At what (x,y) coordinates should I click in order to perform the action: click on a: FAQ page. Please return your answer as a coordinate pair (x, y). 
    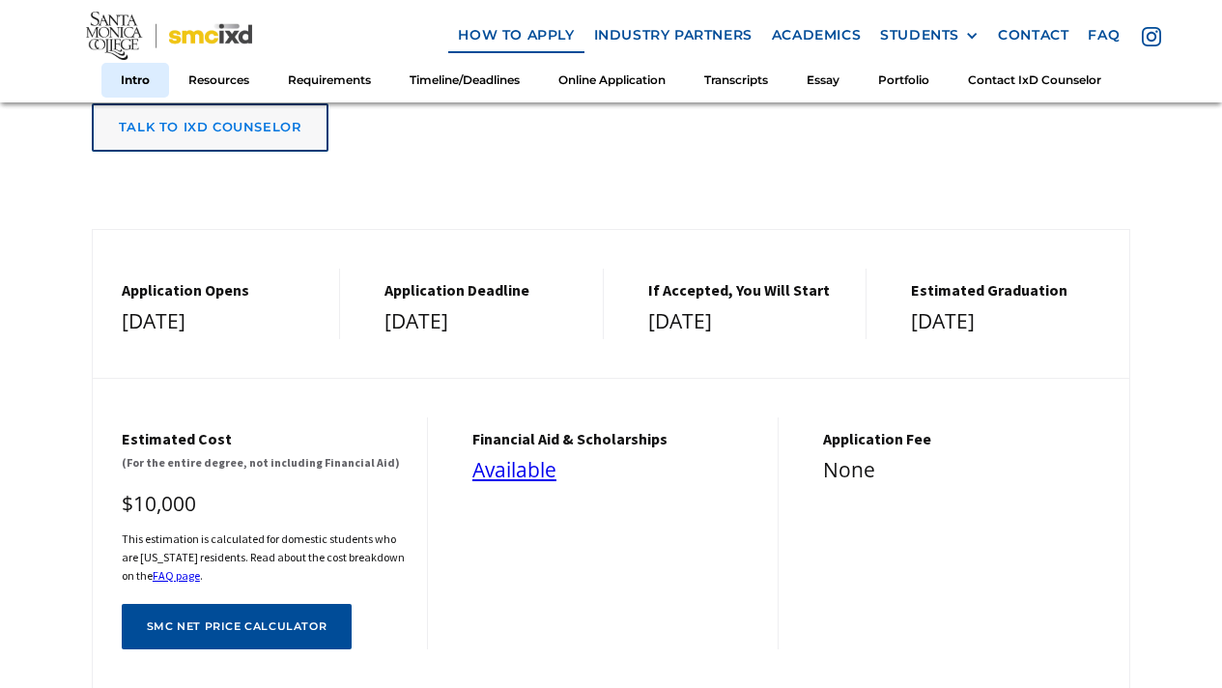
    Looking at the image, I should click on (176, 575).